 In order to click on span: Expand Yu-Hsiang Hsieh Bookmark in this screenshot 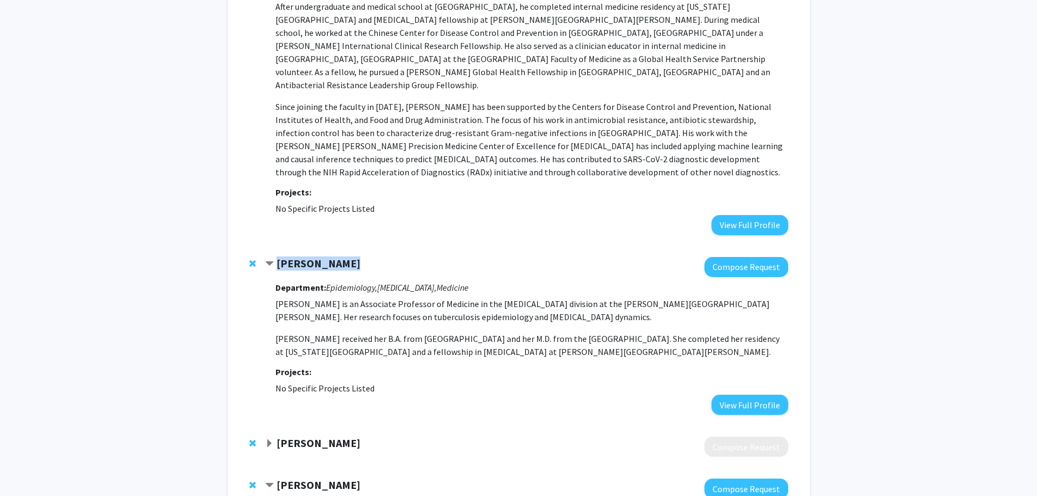, I will do `click(269, 444)`.